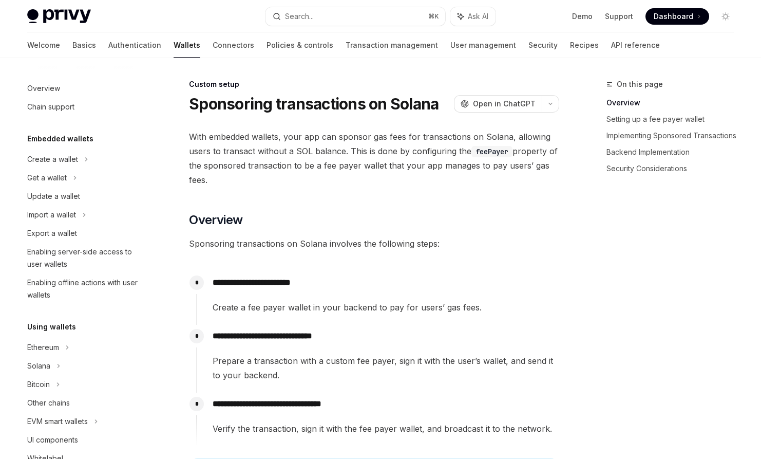 This screenshot has height=459, width=761. I want to click on a: Transaction management, so click(392, 45).